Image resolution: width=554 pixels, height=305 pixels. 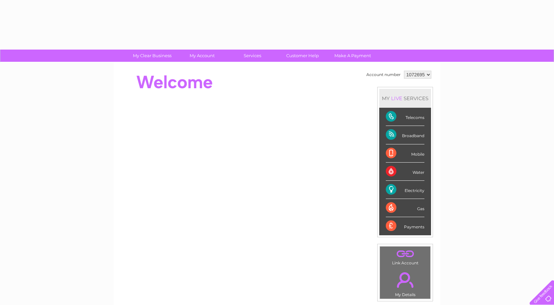 What do you see at coordinates (152, 55) in the screenshot?
I see `a: My Clear Business` at bounding box center [152, 55].